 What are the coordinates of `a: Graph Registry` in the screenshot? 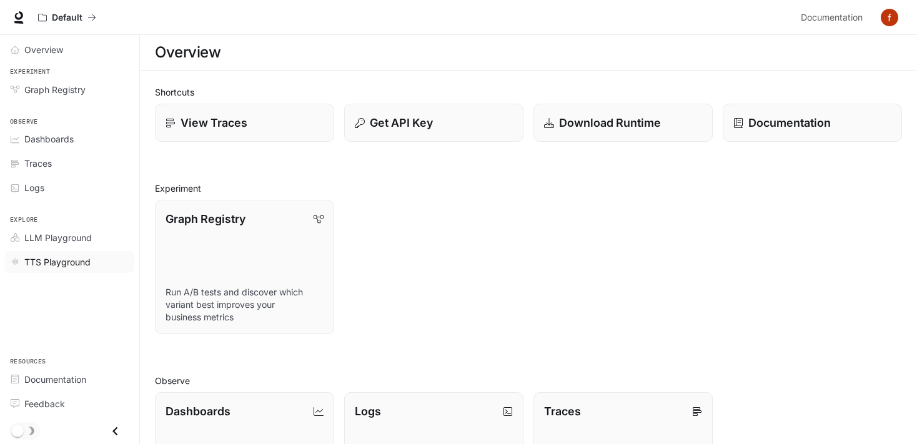 It's located at (69, 89).